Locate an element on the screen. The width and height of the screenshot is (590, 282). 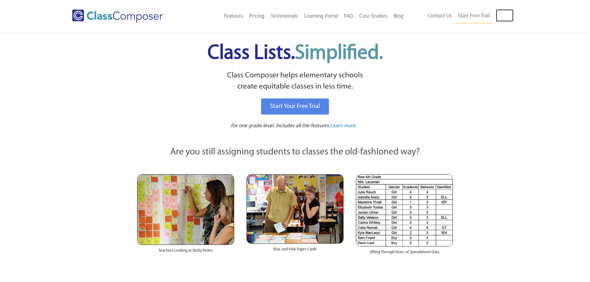
a: FAQ is located at coordinates (348, 16).